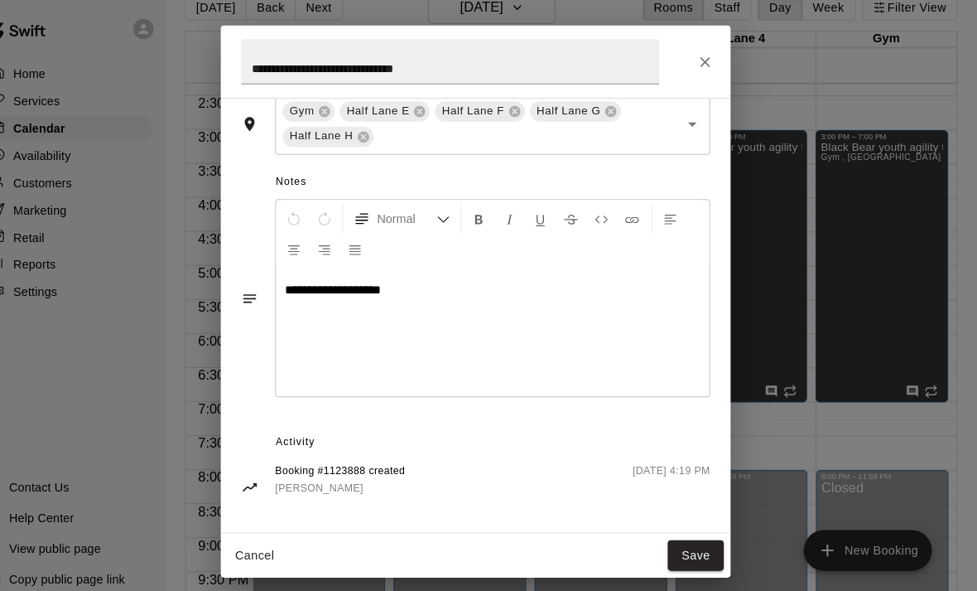  Describe the element at coordinates (311, 215) in the screenshot. I see `button: Undo` at that location.